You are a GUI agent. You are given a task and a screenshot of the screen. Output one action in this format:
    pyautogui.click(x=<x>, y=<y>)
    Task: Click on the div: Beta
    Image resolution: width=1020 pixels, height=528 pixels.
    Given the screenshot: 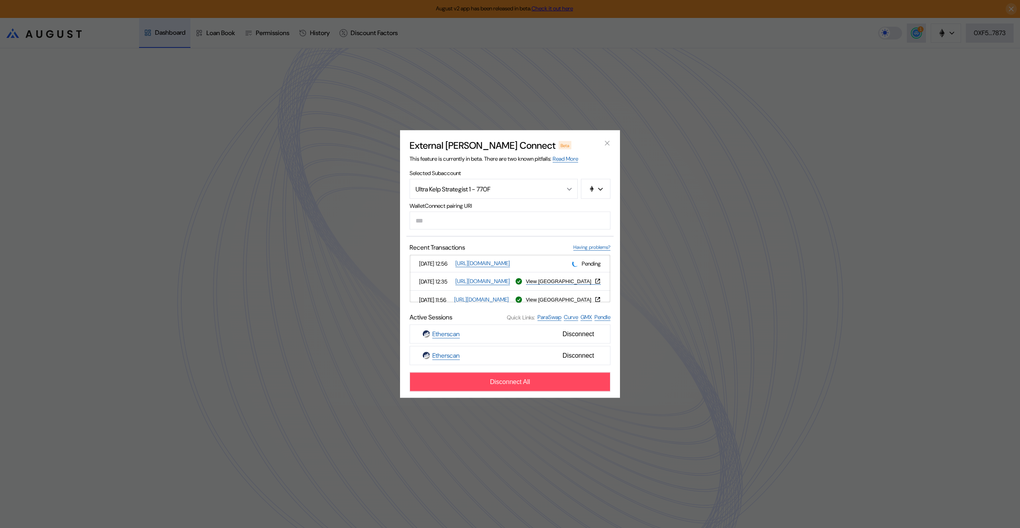 What is the action you would take?
    pyautogui.click(x=565, y=145)
    